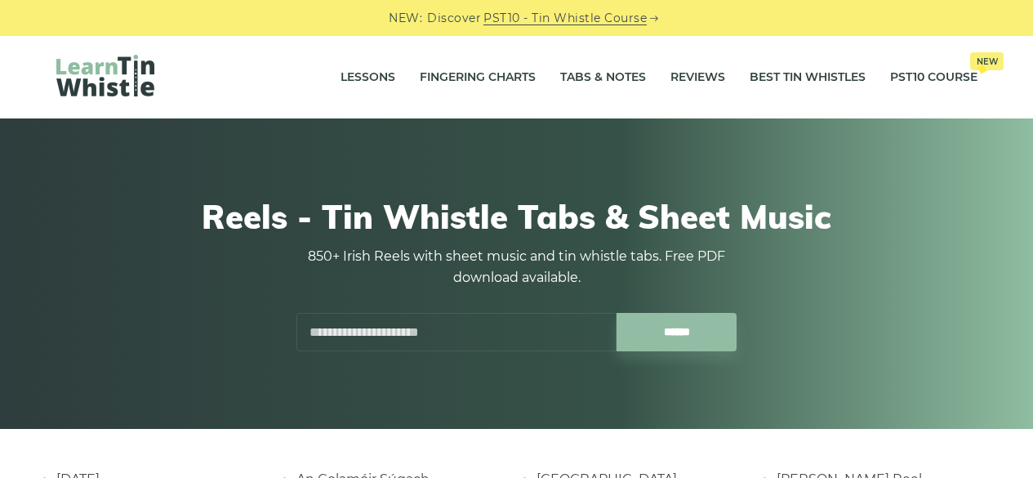 This screenshot has width=1033, height=478. What do you see at coordinates (808, 78) in the screenshot?
I see `a: Best Tin Whistles` at bounding box center [808, 78].